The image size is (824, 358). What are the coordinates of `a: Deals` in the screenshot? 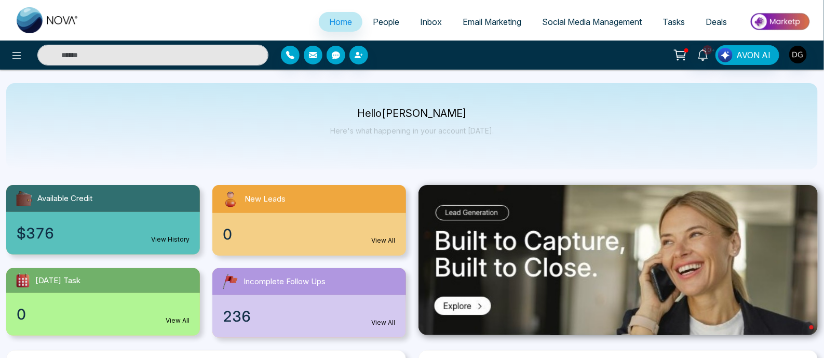 It's located at (716, 22).